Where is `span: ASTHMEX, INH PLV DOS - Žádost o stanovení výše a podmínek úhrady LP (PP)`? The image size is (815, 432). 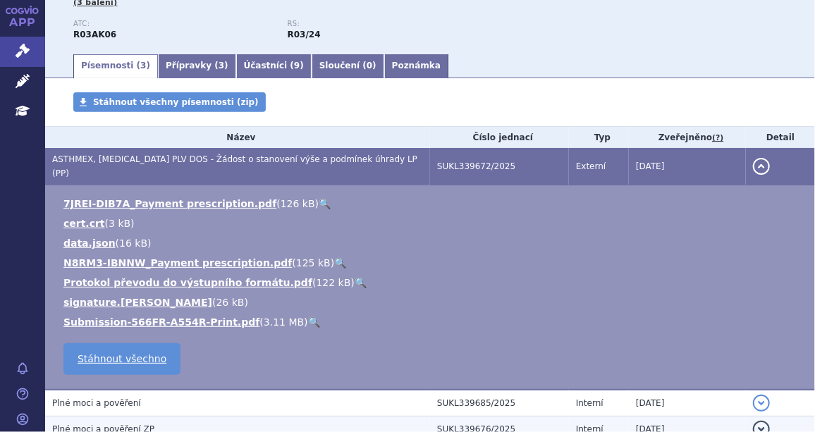 span: ASTHMEX, INH PLV DOS - Žádost o stanovení výše a podmínek úhrady LP (PP) is located at coordinates (235, 166).